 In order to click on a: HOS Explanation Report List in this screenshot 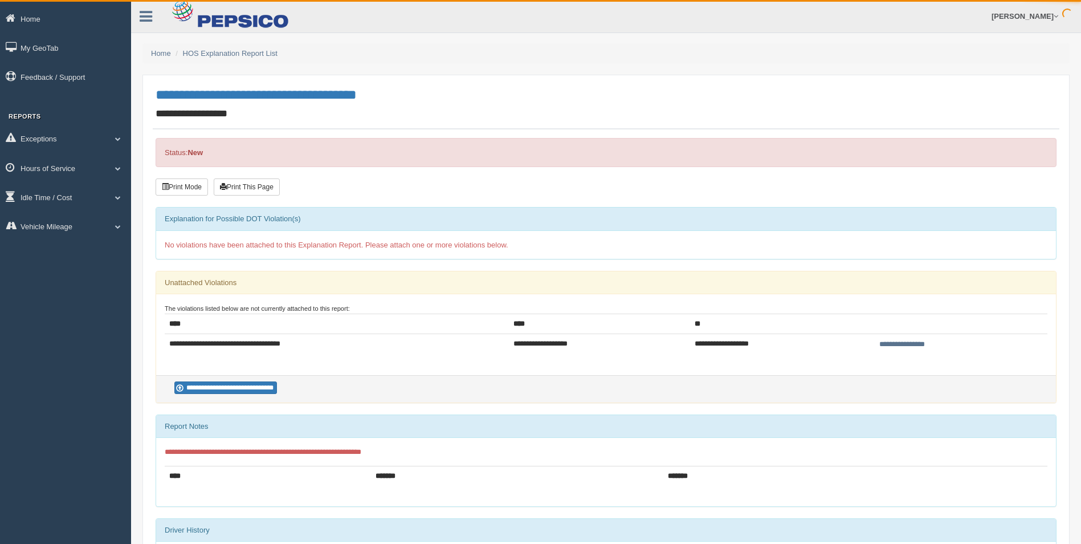, I will do `click(230, 53)`.